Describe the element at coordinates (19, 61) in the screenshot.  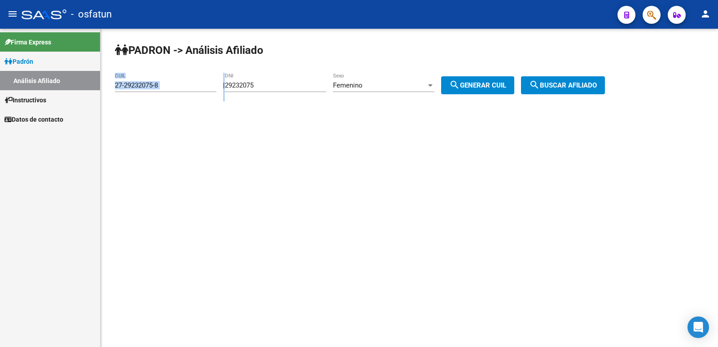
I see `span: Padrón` at that location.